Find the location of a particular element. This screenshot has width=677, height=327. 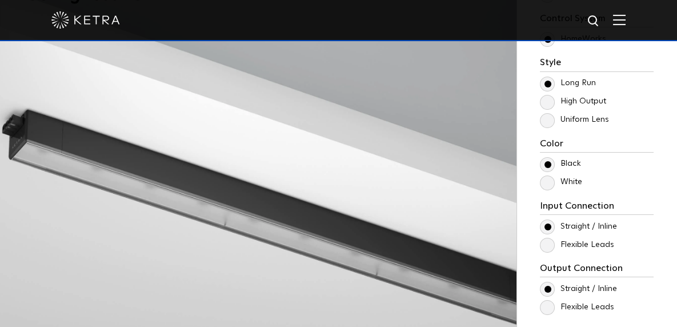

img: ketra-logo-2019-white is located at coordinates (86, 20).